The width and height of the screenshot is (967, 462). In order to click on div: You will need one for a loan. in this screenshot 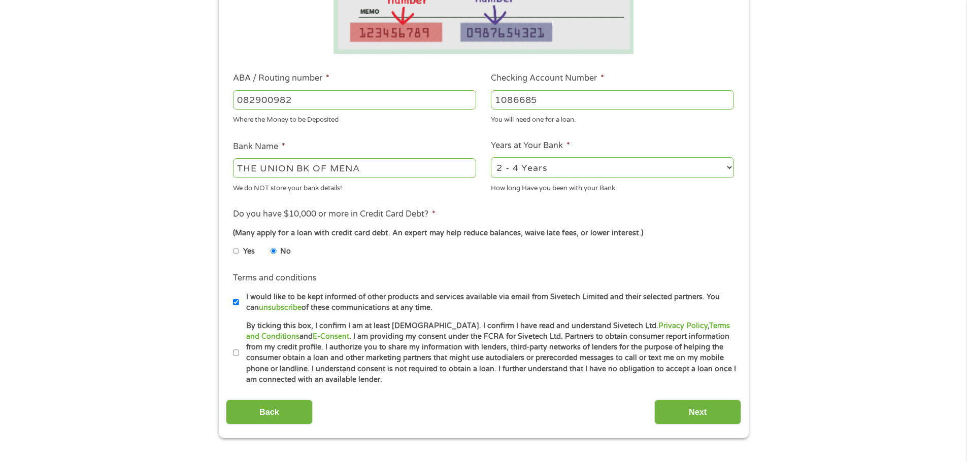, I will do `click(612, 118)`.